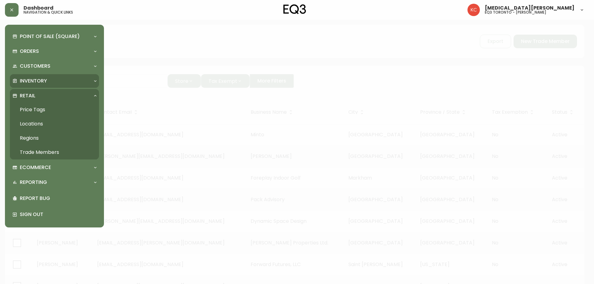 The image size is (594, 284). Describe the element at coordinates (58, 215) in the screenshot. I see `p: Sign Out` at that location.